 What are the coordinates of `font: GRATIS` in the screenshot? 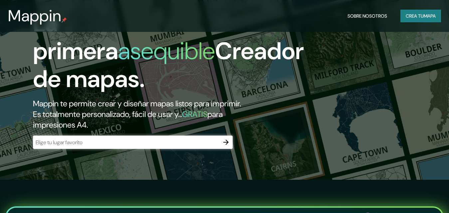 It's located at (195, 114).